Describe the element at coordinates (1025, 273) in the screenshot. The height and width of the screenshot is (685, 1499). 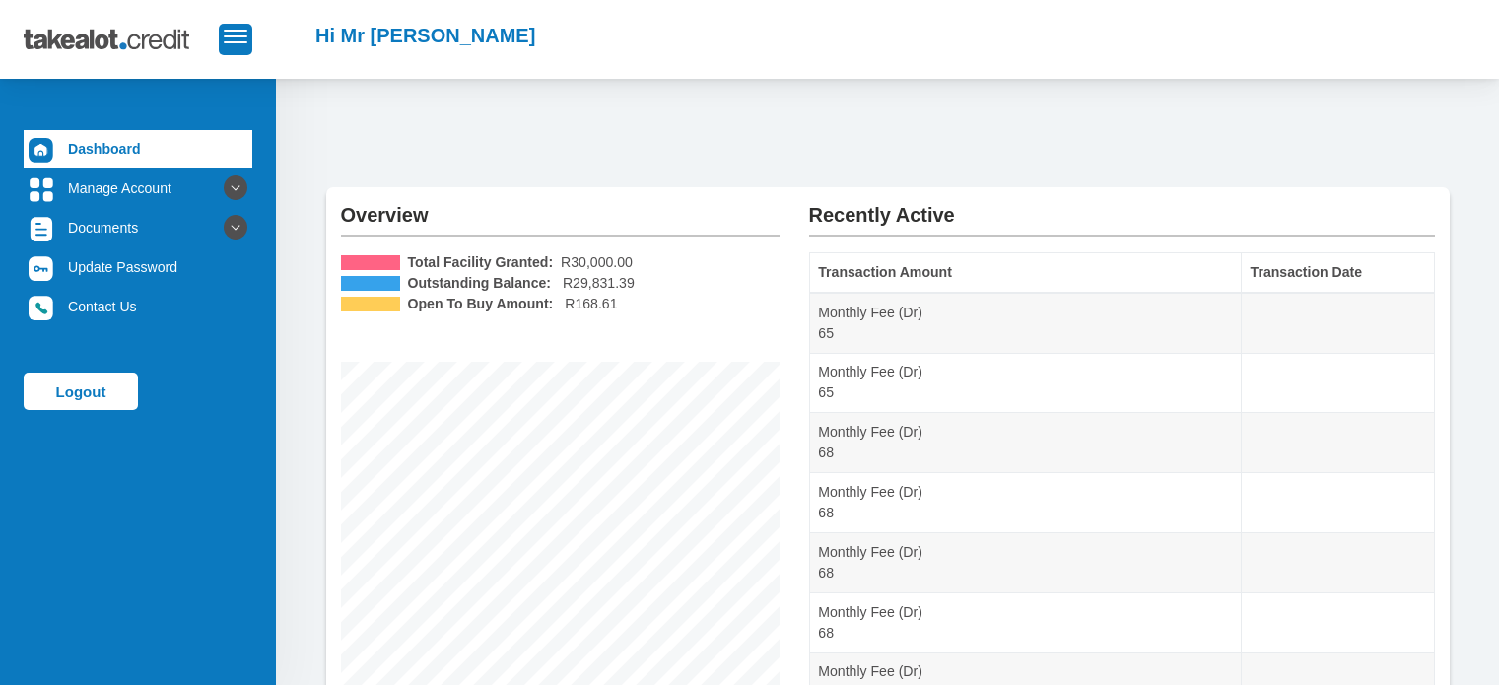
I see `th: Transaction Amount` at that location.